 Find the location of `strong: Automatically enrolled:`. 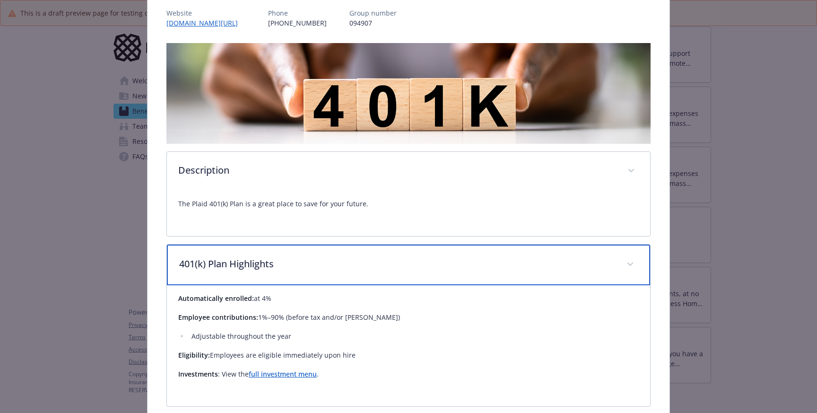

strong: Automatically enrolled: is located at coordinates (216, 298).